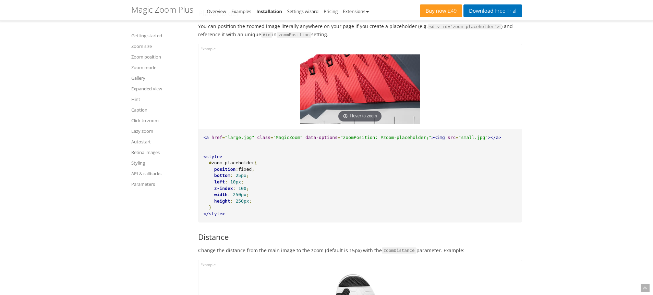  What do you see at coordinates (504, 11) in the screenshot?
I see `span: Free Trial` at bounding box center [504, 11].